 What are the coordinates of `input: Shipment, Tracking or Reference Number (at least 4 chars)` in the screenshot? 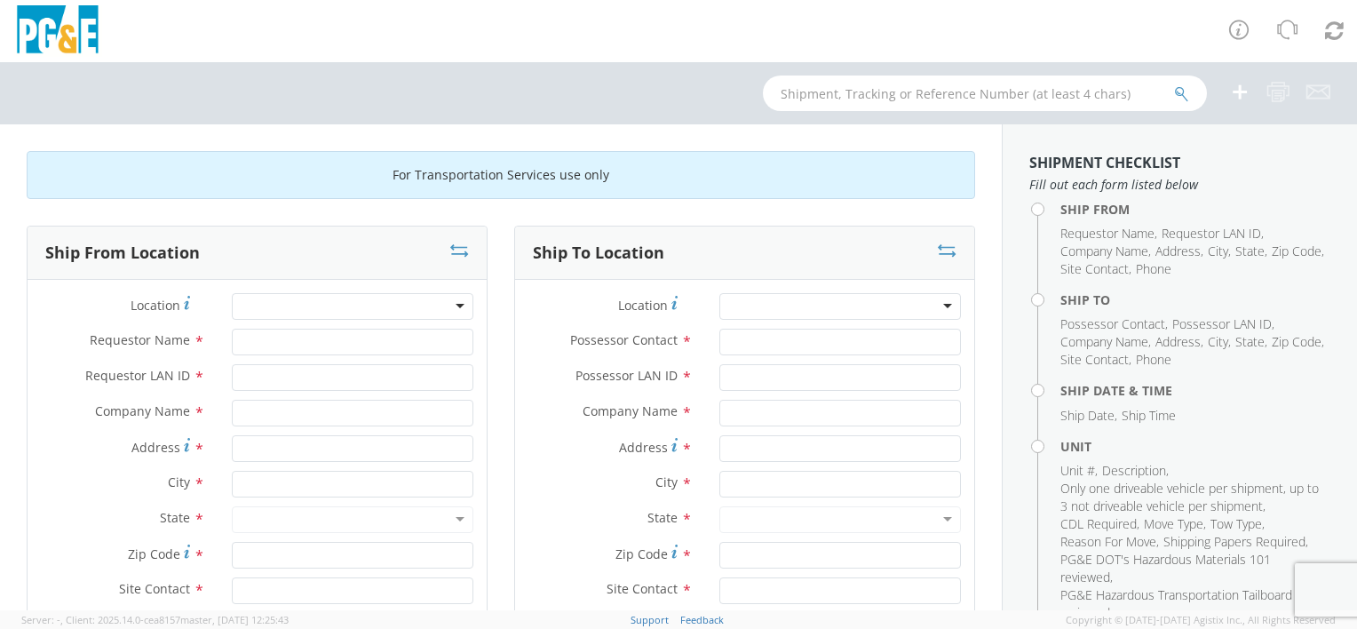 It's located at (985, 93).